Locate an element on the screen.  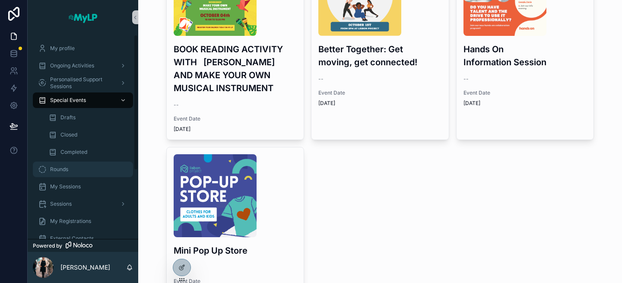
img: App logo is located at coordinates (83, 17).